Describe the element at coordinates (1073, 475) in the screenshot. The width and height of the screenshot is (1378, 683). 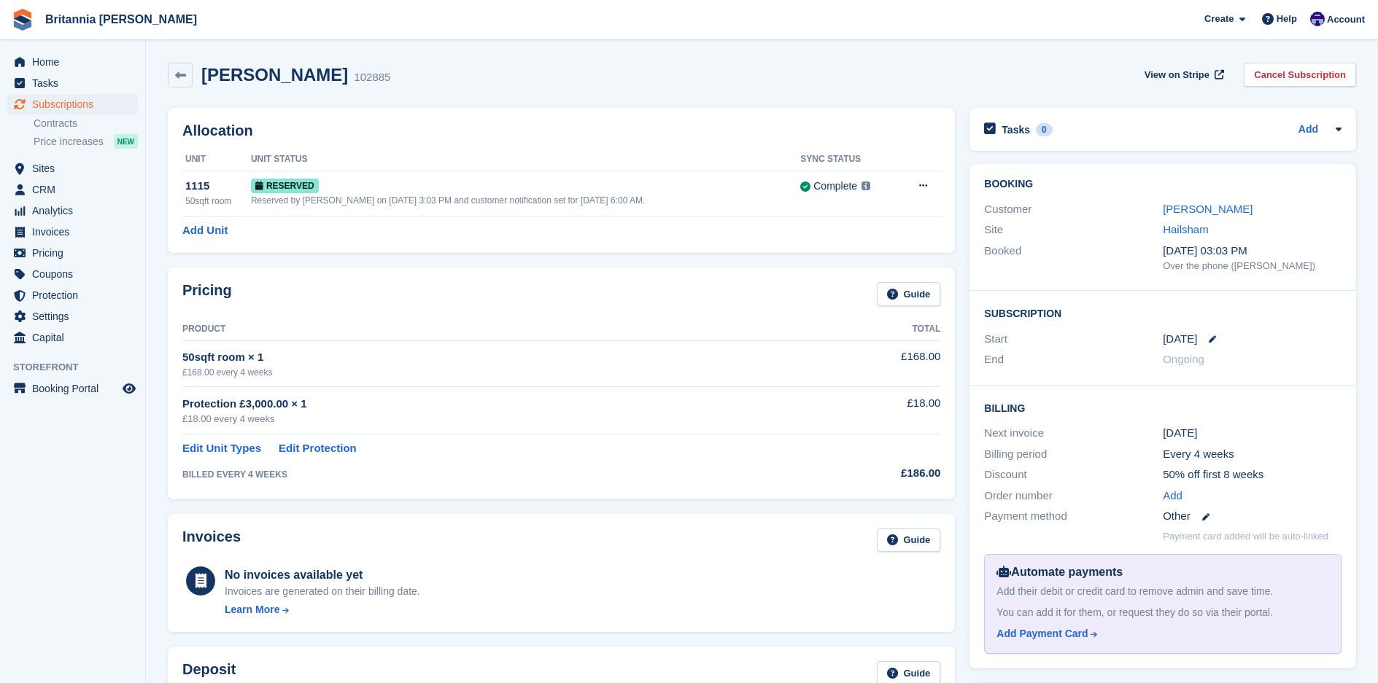
I see `div: Discount` at that location.